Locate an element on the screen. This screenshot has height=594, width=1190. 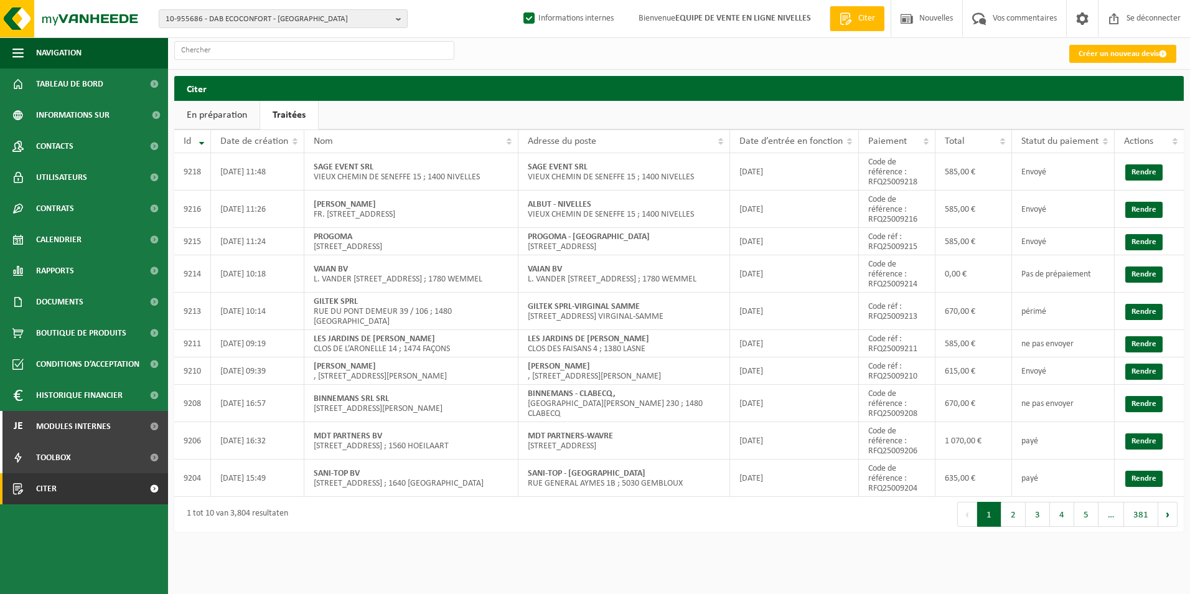
td: Code réf : RFQ25009211 is located at coordinates (897, 343).